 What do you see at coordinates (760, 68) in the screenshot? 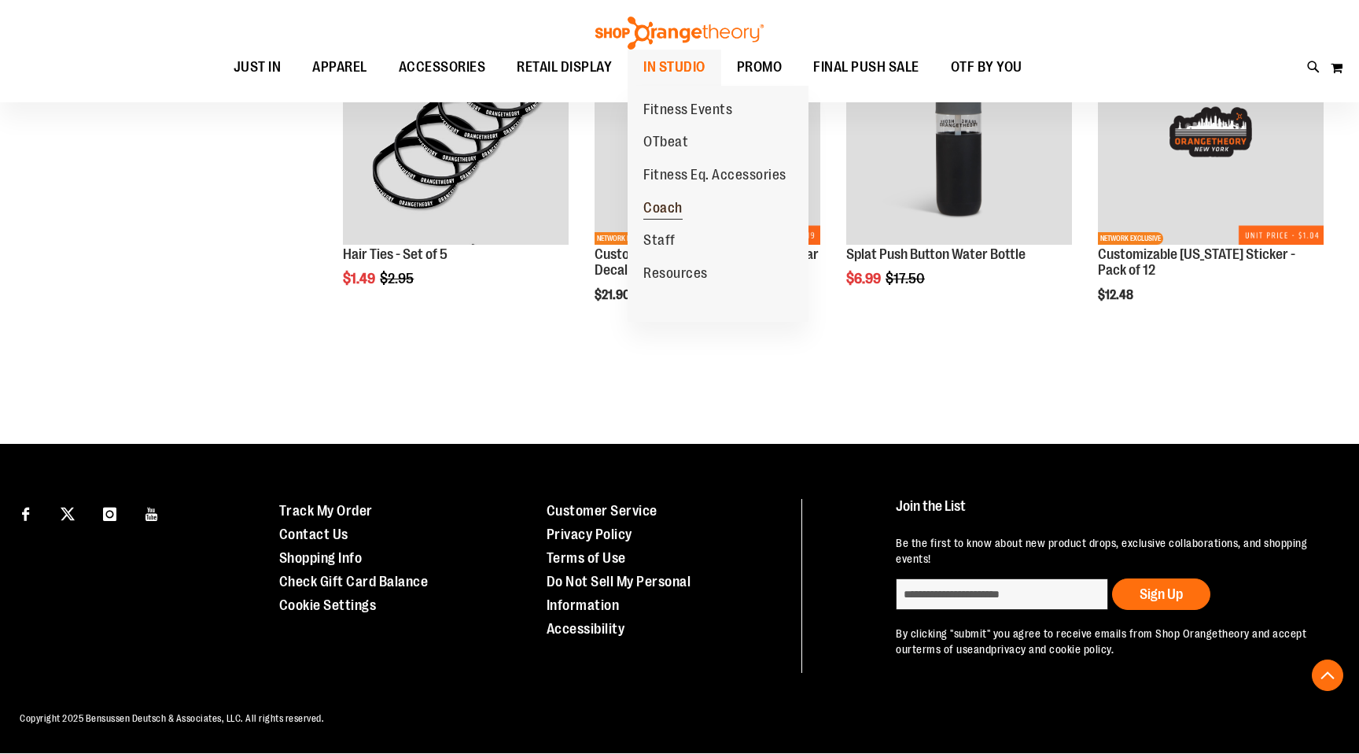
I see `a: PROMO` at bounding box center [760, 68].